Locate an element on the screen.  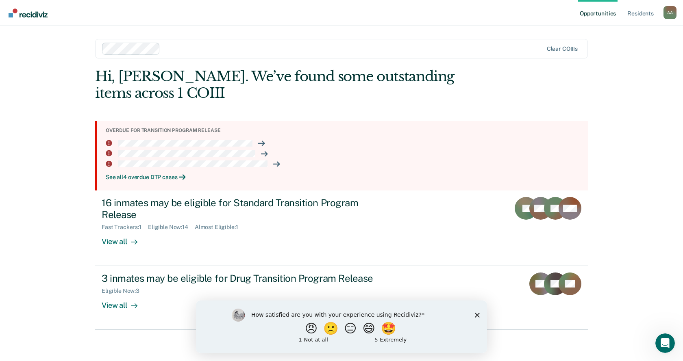
div: Fast Trackers : 1 is located at coordinates (125, 227).